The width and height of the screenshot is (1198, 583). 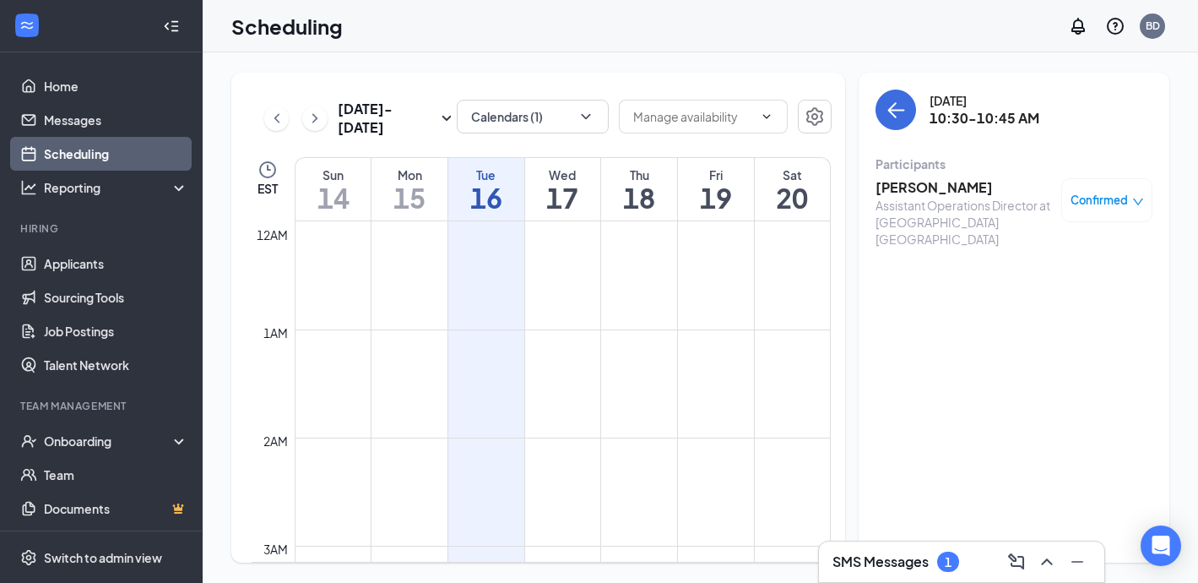 What do you see at coordinates (410, 175) in the screenshot?
I see `div: Mon` at bounding box center [410, 175].